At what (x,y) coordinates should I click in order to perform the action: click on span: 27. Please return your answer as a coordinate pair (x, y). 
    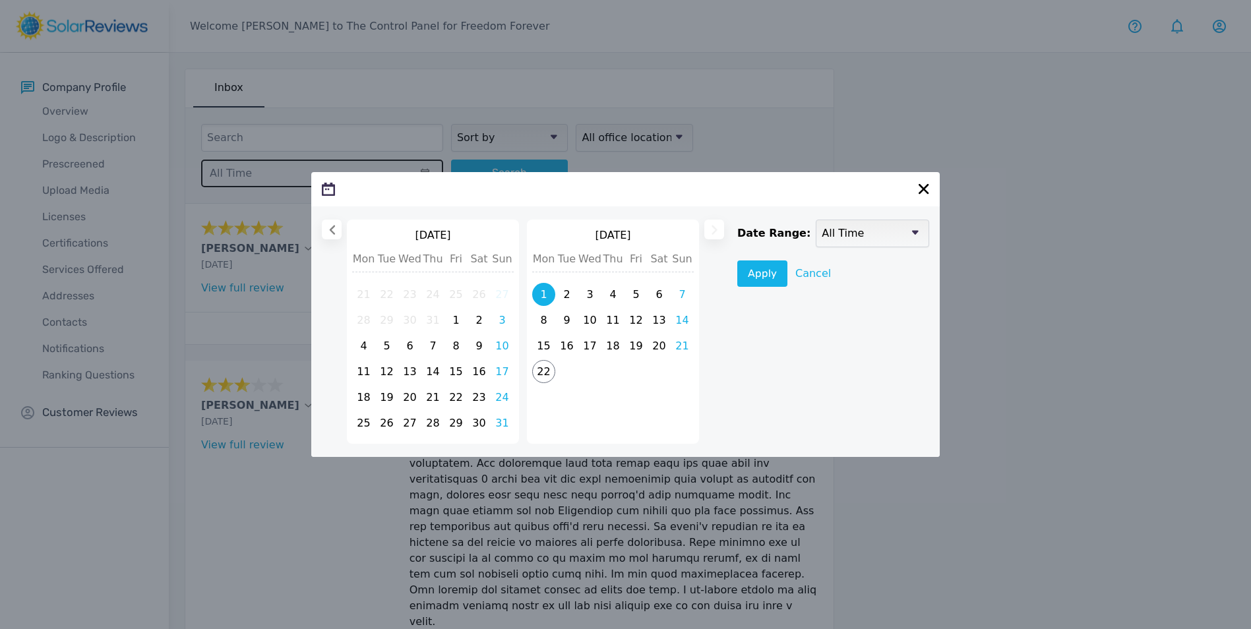
    Looking at the image, I should click on (410, 423).